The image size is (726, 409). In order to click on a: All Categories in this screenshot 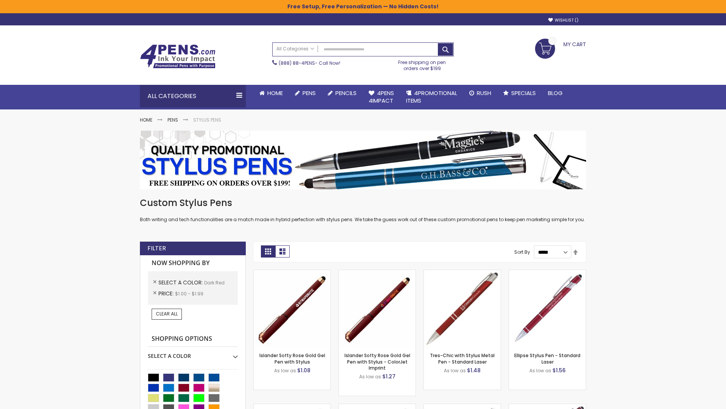, I will do `click(295, 49)`.